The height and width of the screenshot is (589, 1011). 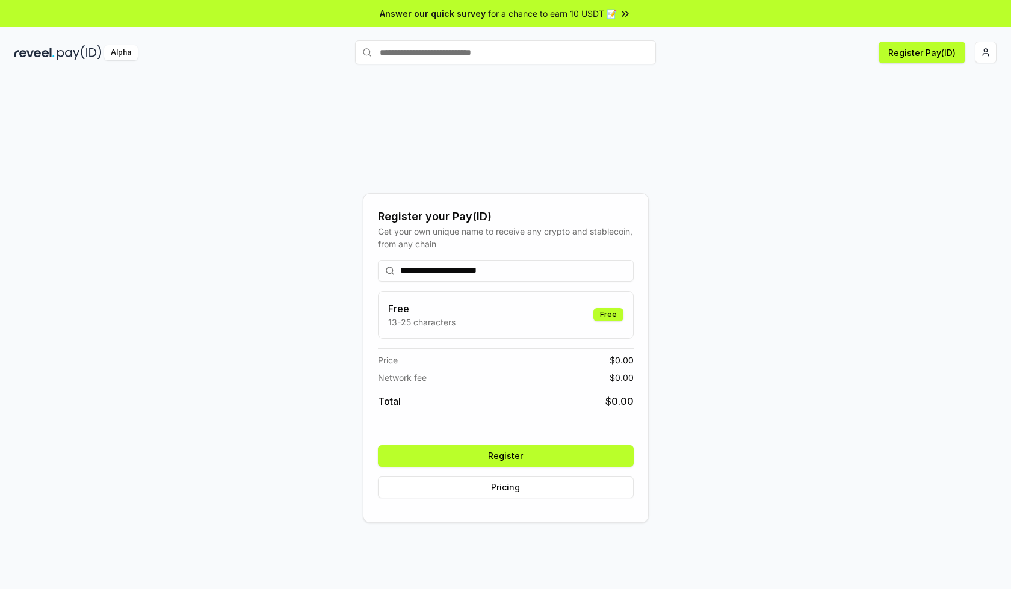 I want to click on button: Register, so click(x=506, y=456).